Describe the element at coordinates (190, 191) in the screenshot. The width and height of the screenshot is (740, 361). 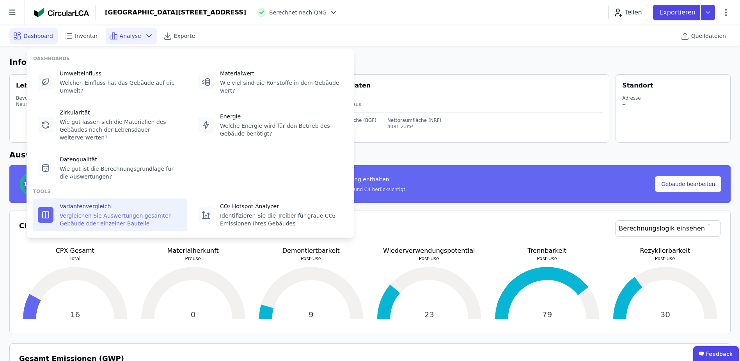
I see `div: TOOLS` at that location.